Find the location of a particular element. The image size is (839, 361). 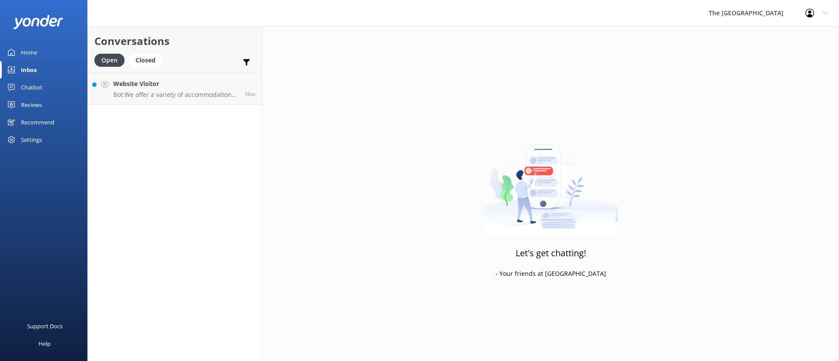

img: artwork of a man stealing a conversation from at giant smartphone is located at coordinates (550, 181).